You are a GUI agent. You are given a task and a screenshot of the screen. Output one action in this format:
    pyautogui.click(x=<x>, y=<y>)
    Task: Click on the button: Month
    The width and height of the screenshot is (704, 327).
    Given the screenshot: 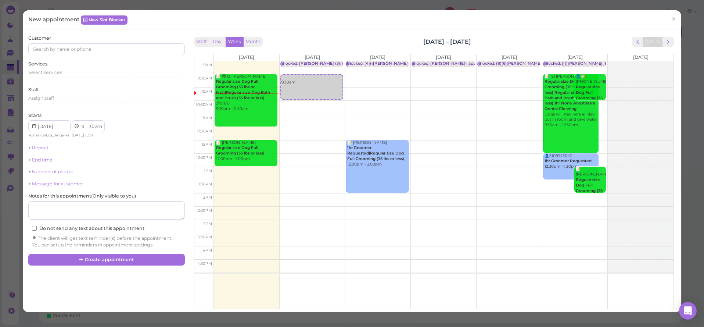 What is the action you would take?
    pyautogui.click(x=253, y=42)
    